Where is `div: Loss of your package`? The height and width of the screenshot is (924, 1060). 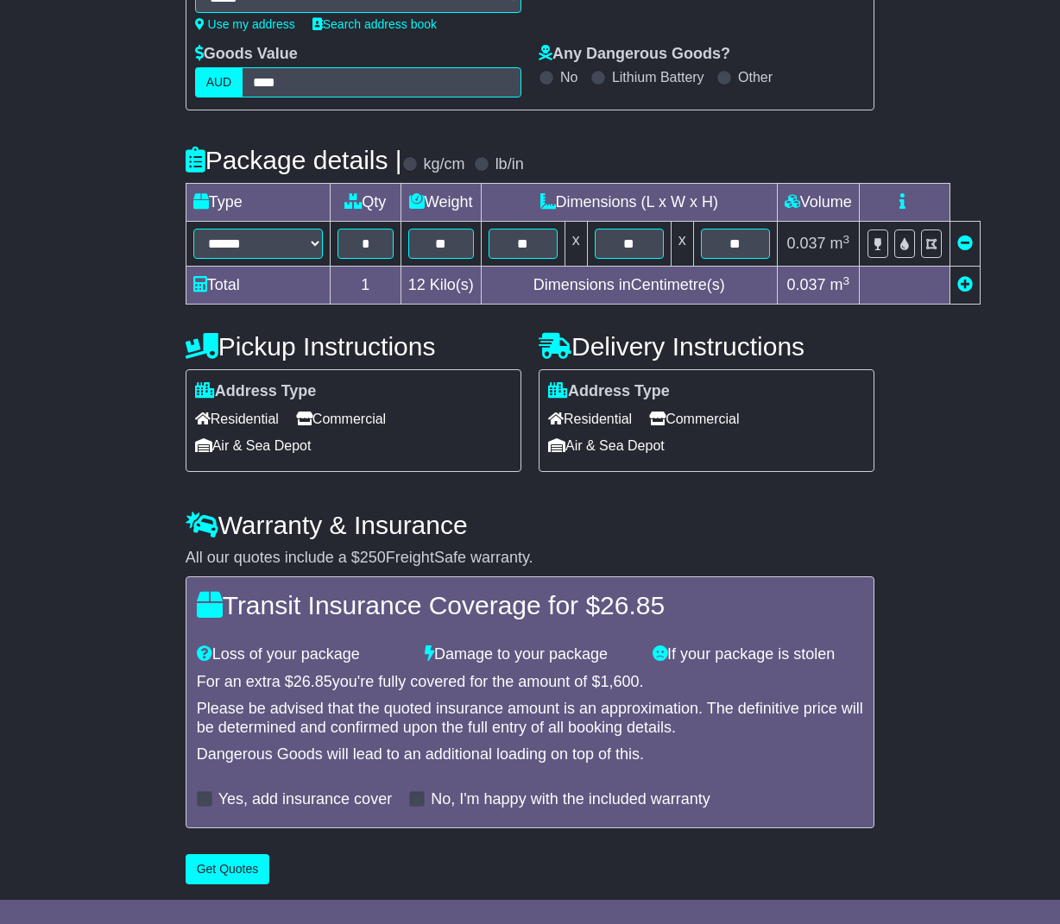 div: Loss of your package is located at coordinates (302, 655).